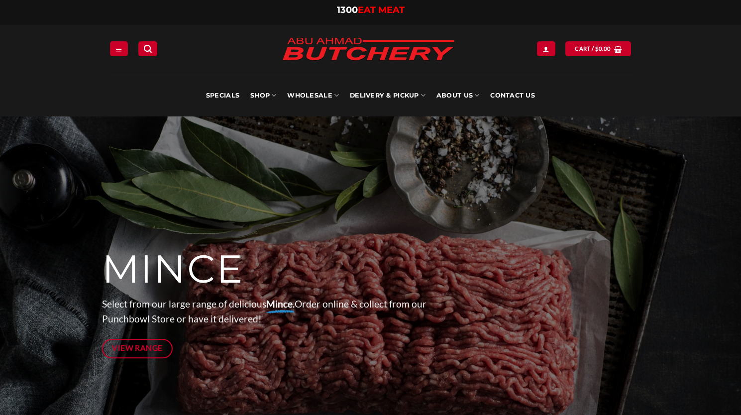 The width and height of the screenshot is (741, 415). Describe the element at coordinates (137, 348) in the screenshot. I see `a: View Range` at that location.